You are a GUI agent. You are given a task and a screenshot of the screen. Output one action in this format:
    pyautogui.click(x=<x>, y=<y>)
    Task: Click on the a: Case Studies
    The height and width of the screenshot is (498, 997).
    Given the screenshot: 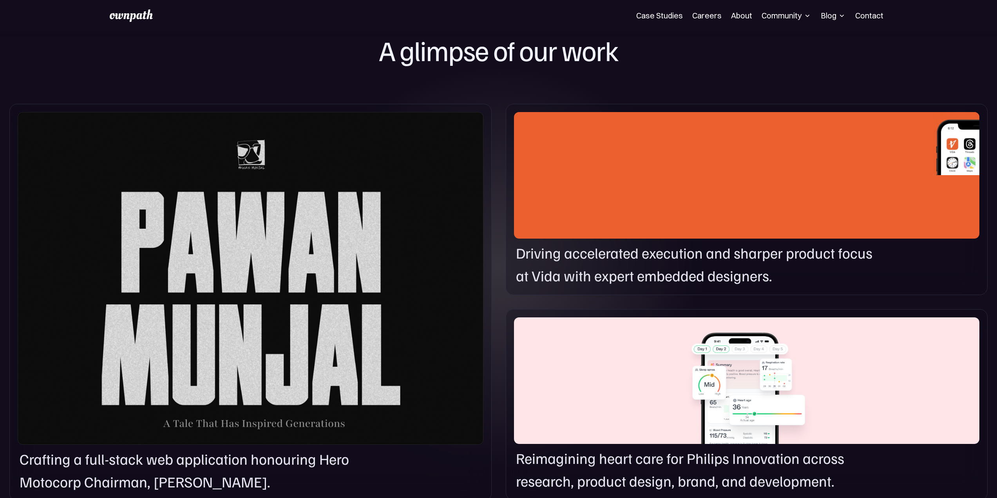 What is the action you would take?
    pyautogui.click(x=659, y=16)
    